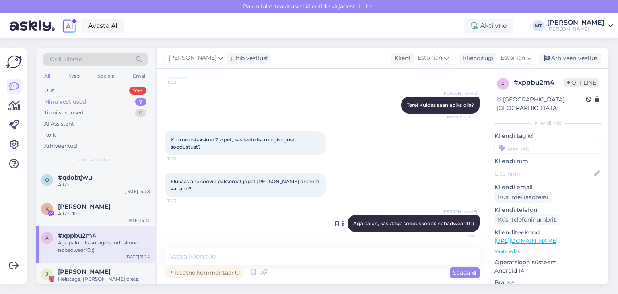  What do you see at coordinates (462, 117) in the screenshot?
I see `span: Nähtud ✓ 11:22` at bounding box center [462, 117].